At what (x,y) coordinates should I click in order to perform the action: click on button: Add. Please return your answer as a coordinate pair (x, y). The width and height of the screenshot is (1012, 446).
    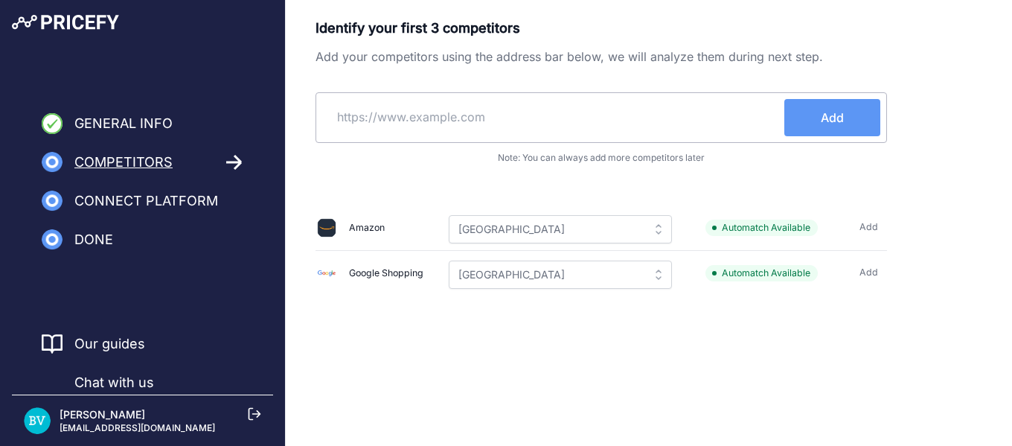
    Looking at the image, I should click on (832, 118).